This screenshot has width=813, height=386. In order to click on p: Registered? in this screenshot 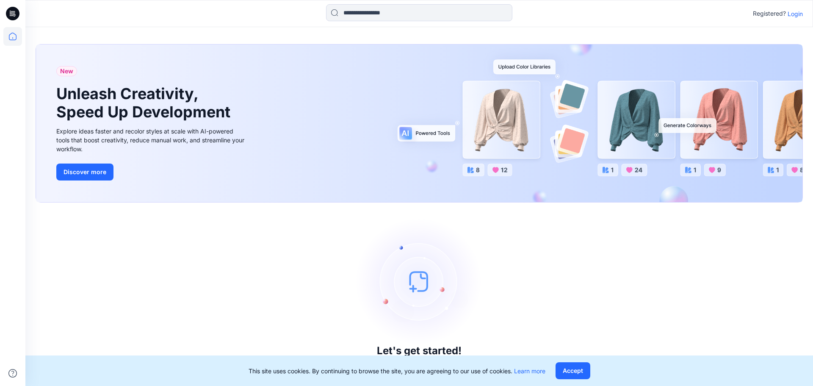, I will do `click(770, 14)`.